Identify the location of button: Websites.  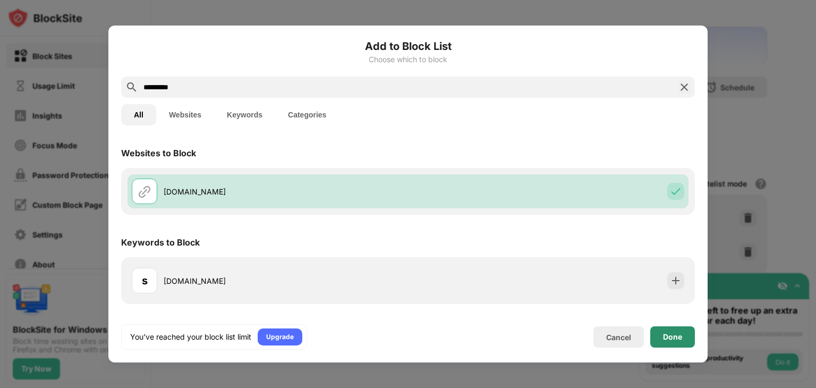
(185, 115).